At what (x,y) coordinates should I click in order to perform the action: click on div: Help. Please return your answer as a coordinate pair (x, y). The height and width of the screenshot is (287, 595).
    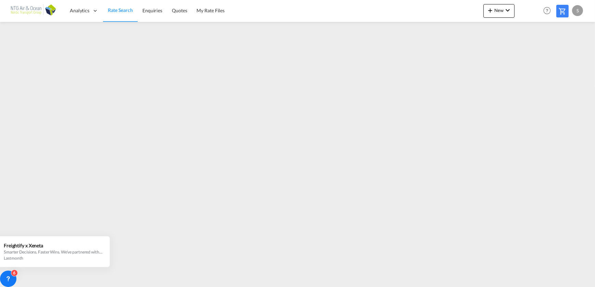
    Looking at the image, I should click on (549, 11).